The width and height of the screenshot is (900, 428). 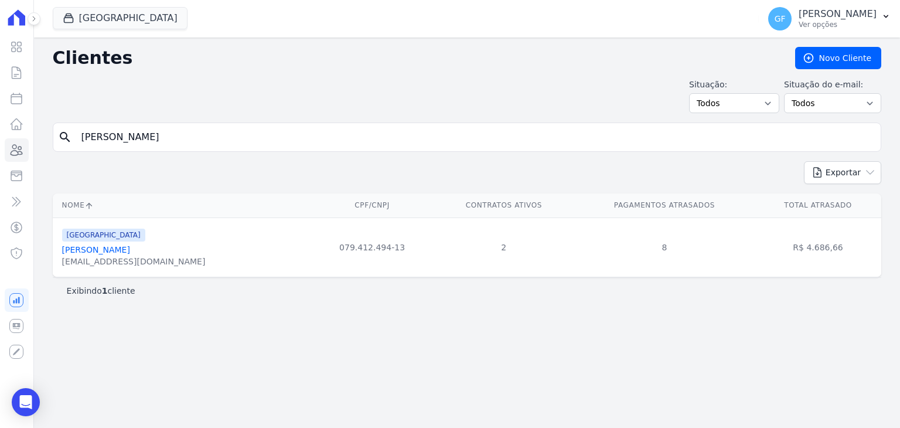 What do you see at coordinates (372, 247) in the screenshot?
I see `td: 079.412.494-13` at bounding box center [372, 247].